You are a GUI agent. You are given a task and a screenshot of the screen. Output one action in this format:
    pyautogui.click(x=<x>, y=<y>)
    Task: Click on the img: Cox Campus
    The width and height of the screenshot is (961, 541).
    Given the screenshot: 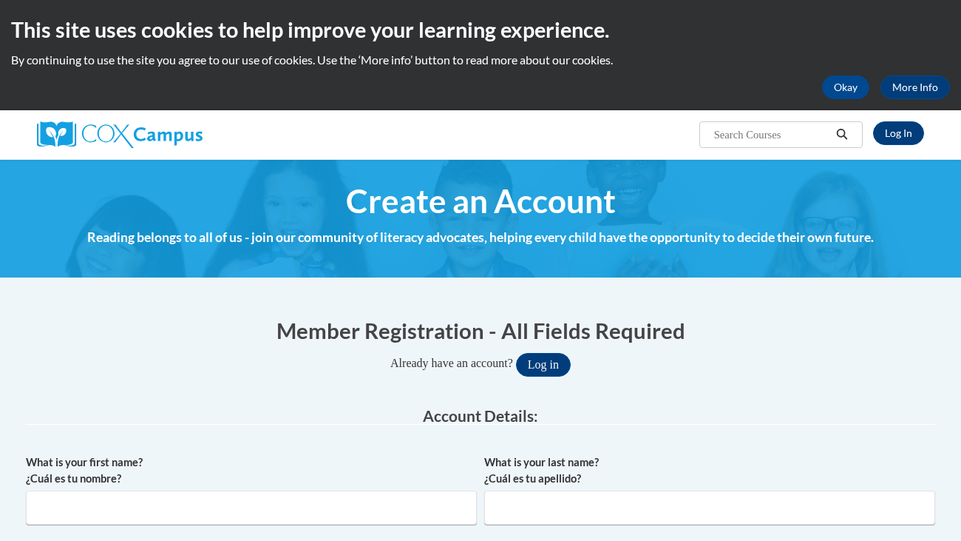 What is the action you would take?
    pyautogui.click(x=120, y=135)
    